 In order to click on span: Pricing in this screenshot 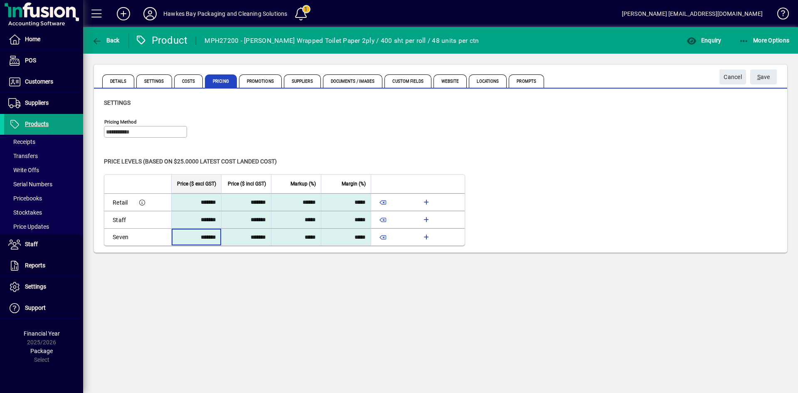, I will do `click(221, 81)`.